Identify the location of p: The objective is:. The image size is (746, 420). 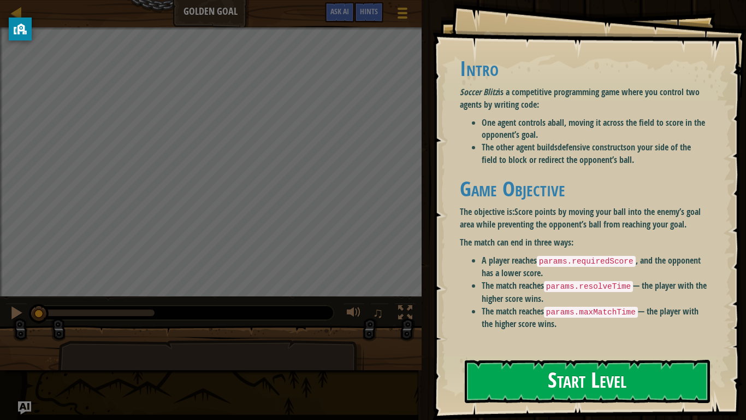
(584, 218).